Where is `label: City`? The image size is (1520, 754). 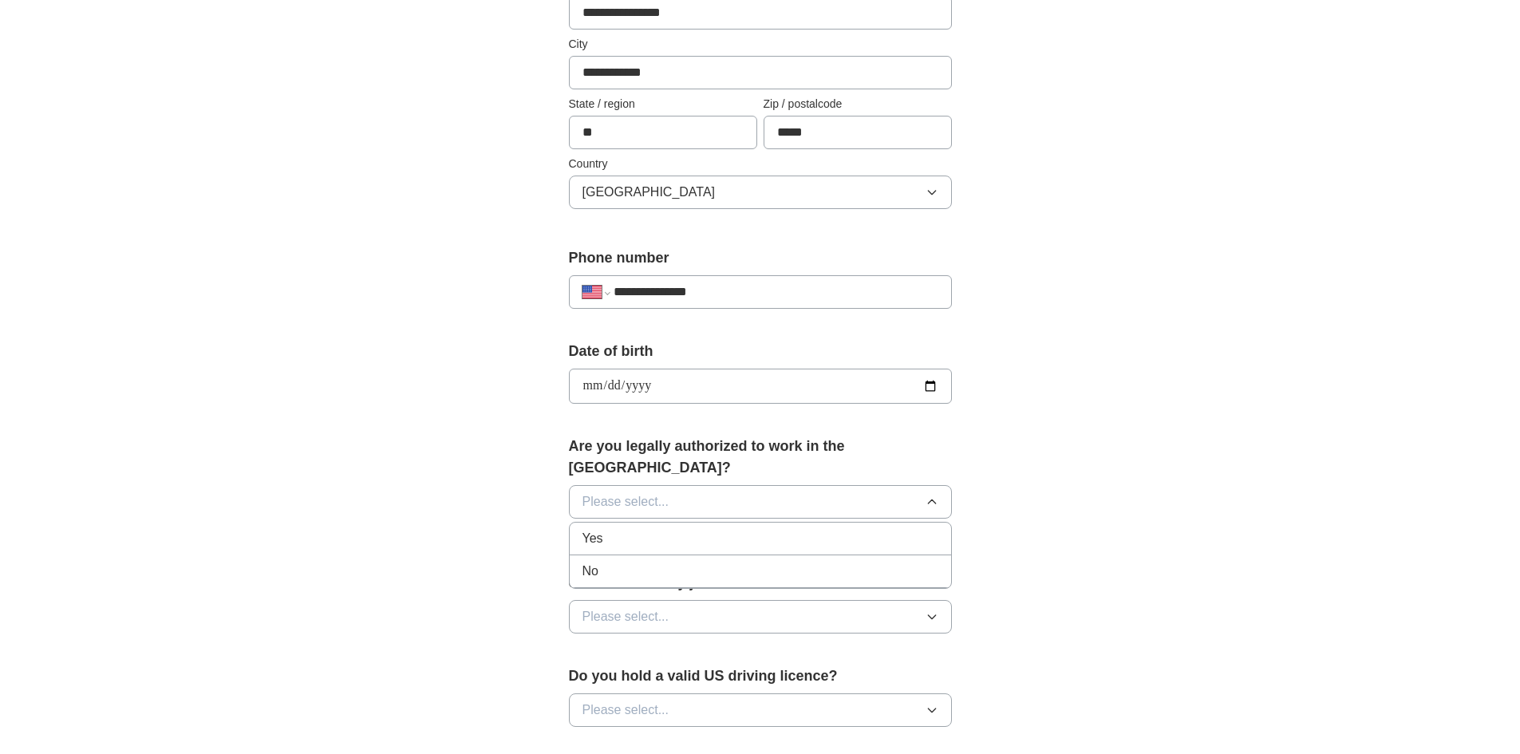 label: City is located at coordinates (760, 44).